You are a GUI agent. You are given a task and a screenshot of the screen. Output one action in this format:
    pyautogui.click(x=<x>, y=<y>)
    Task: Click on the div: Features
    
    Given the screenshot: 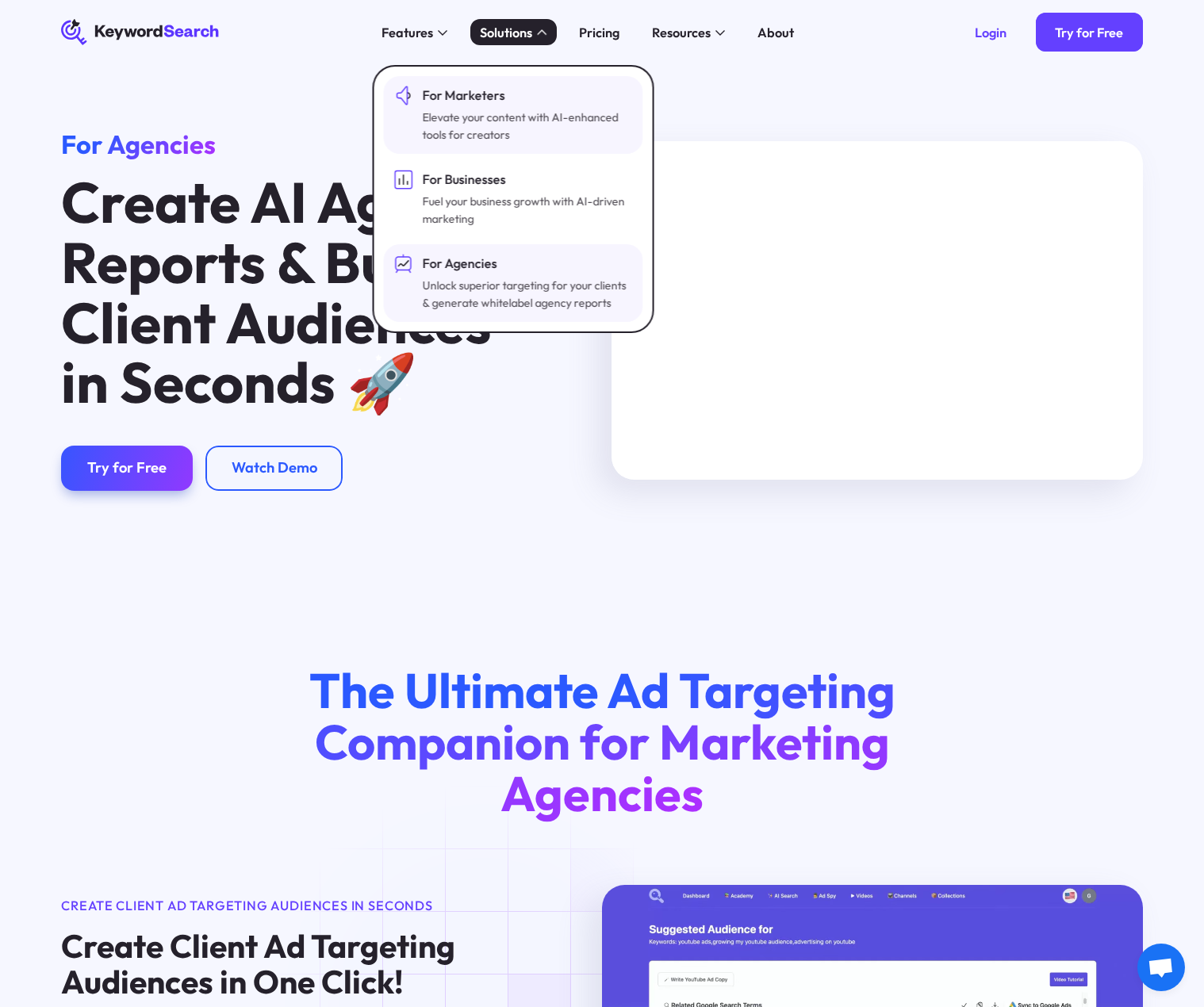 What is the action you would take?
    pyautogui.click(x=407, y=33)
    